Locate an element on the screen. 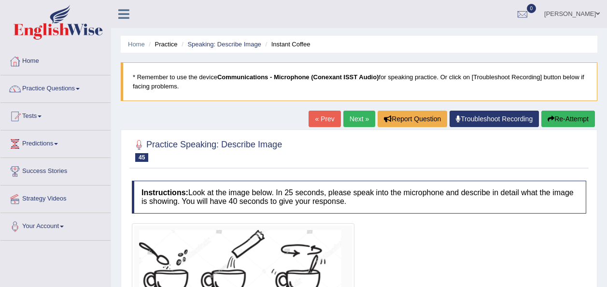 Image resolution: width=607 pixels, height=287 pixels. span: 45 is located at coordinates (141, 157).